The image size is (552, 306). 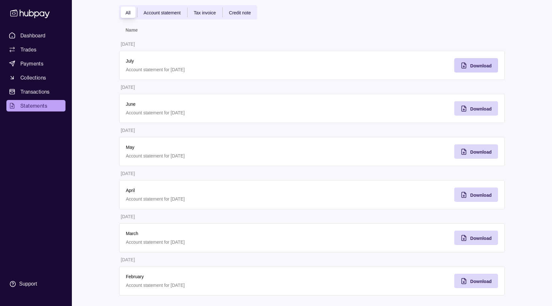 What do you see at coordinates (128, 13) in the screenshot?
I see `span: All` at bounding box center [128, 13].